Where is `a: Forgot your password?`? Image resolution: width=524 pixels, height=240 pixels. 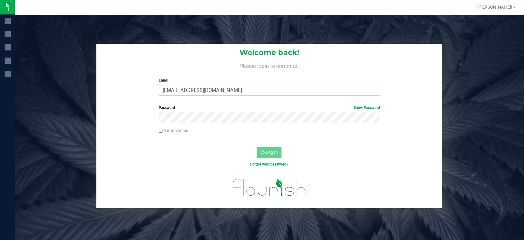 a: Forgot your password? is located at coordinates (269, 164).